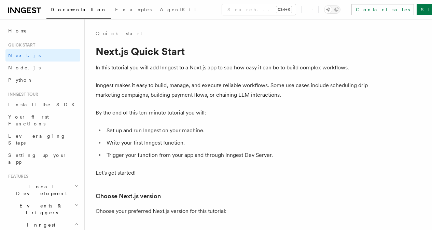  What do you see at coordinates (178, 10) in the screenshot?
I see `span: AgentKit` at bounding box center [178, 10].